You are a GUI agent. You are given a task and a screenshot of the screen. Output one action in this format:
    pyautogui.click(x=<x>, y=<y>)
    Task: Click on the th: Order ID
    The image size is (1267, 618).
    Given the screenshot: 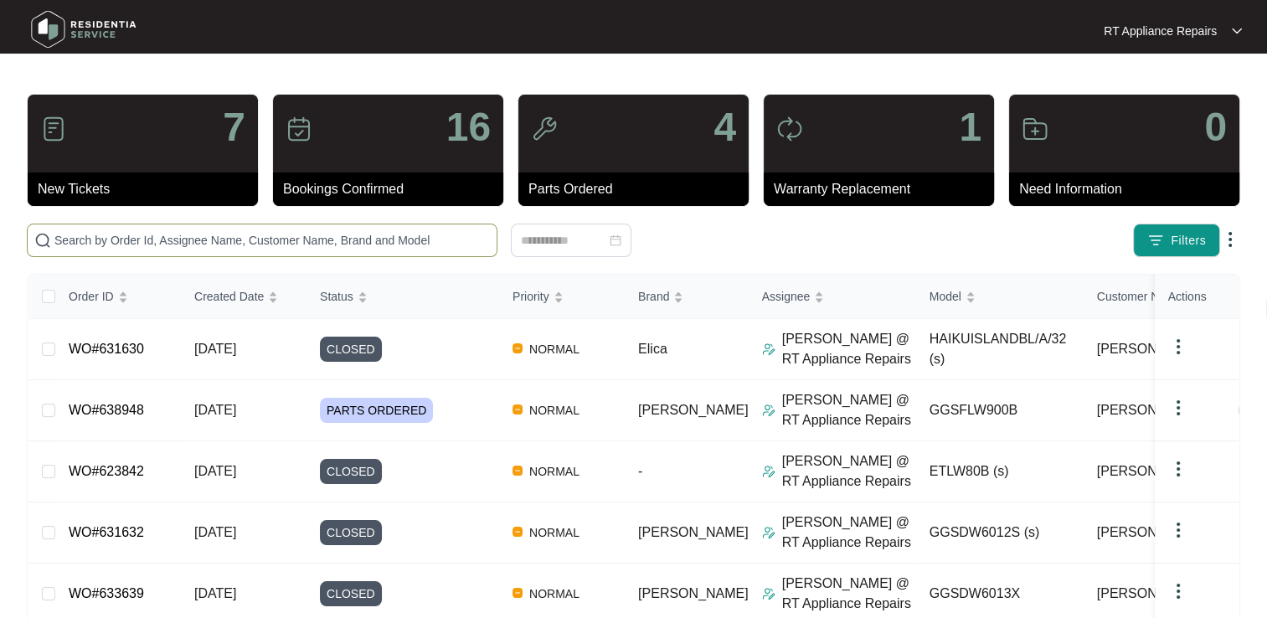 What is the action you would take?
    pyautogui.click(x=118, y=297)
    